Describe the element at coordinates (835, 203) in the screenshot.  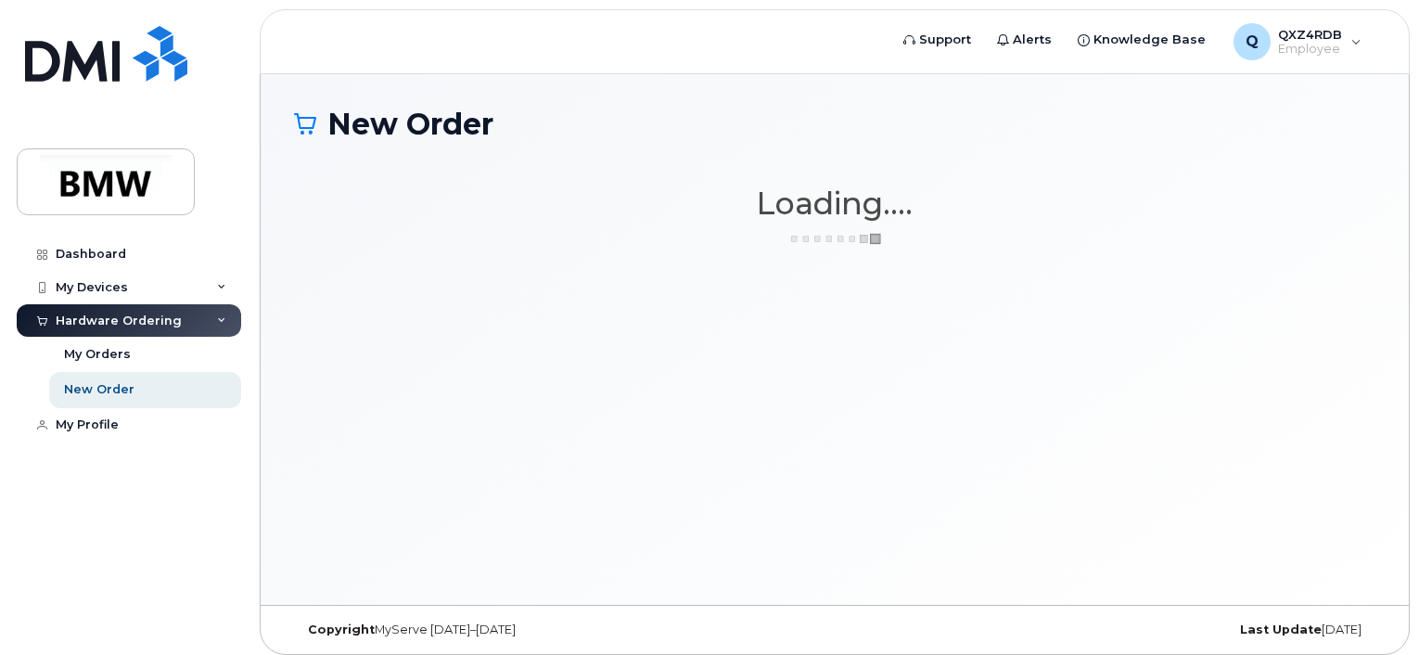
I see `h1: Loading....` at that location.